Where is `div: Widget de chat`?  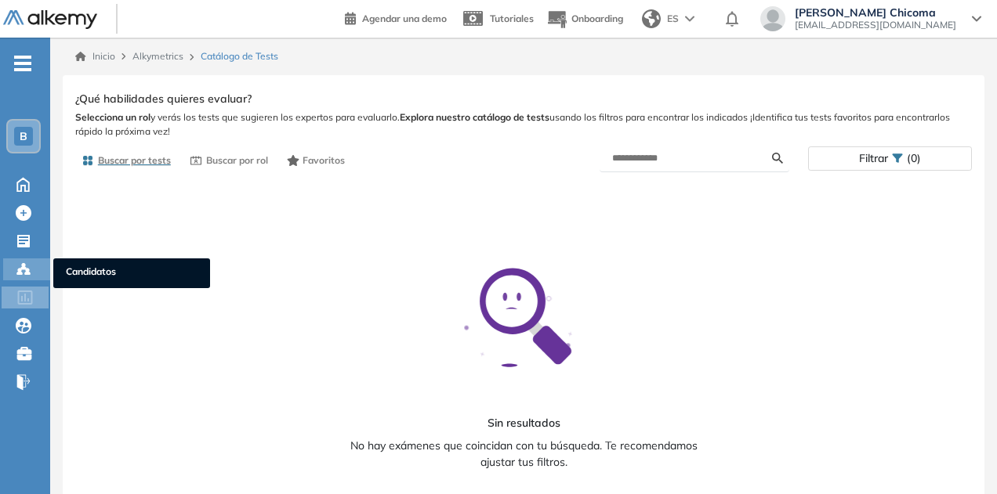
div: Widget de chat is located at coordinates (957, 457).